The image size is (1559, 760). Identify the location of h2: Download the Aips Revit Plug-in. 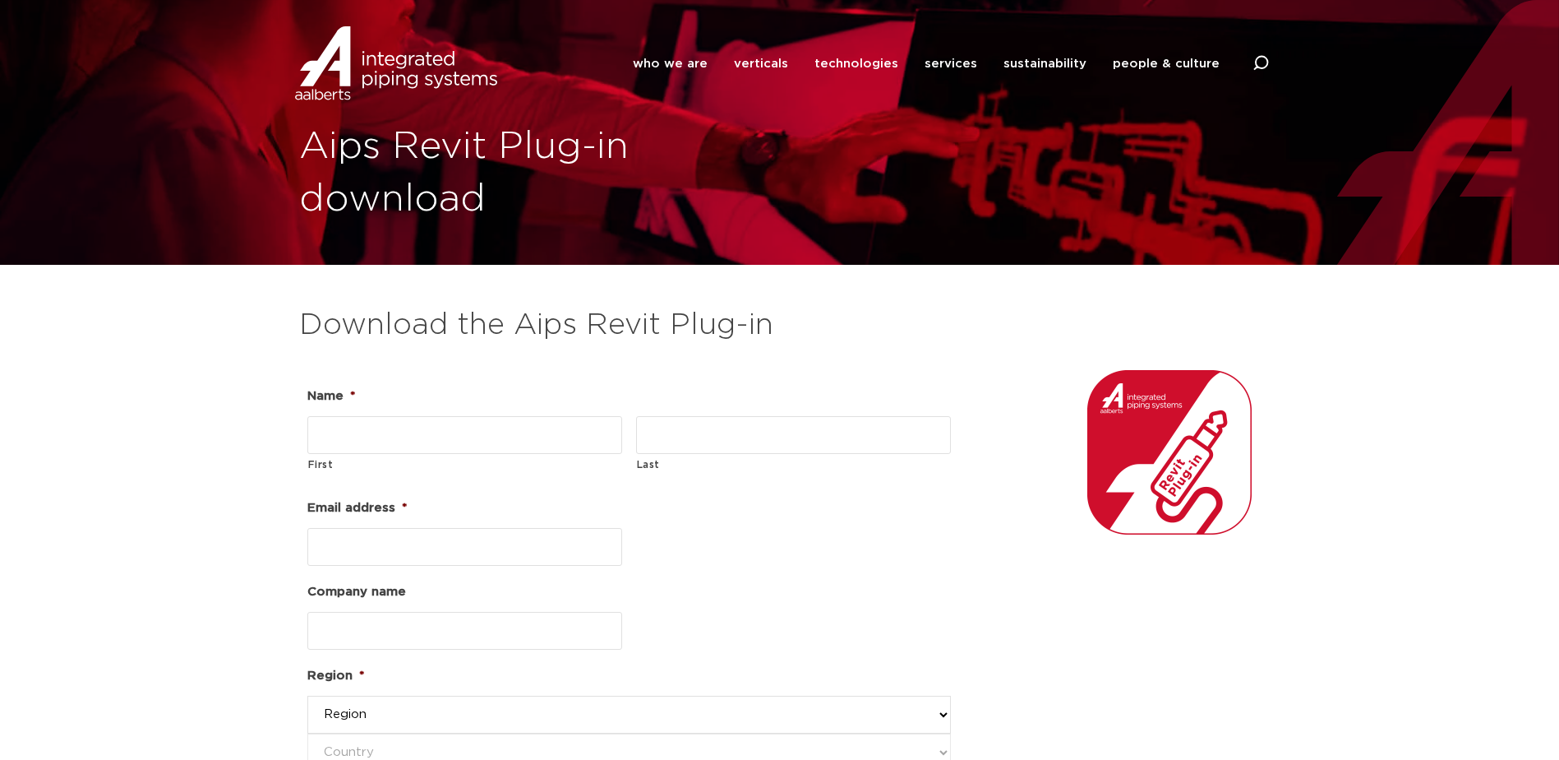
(780, 326).